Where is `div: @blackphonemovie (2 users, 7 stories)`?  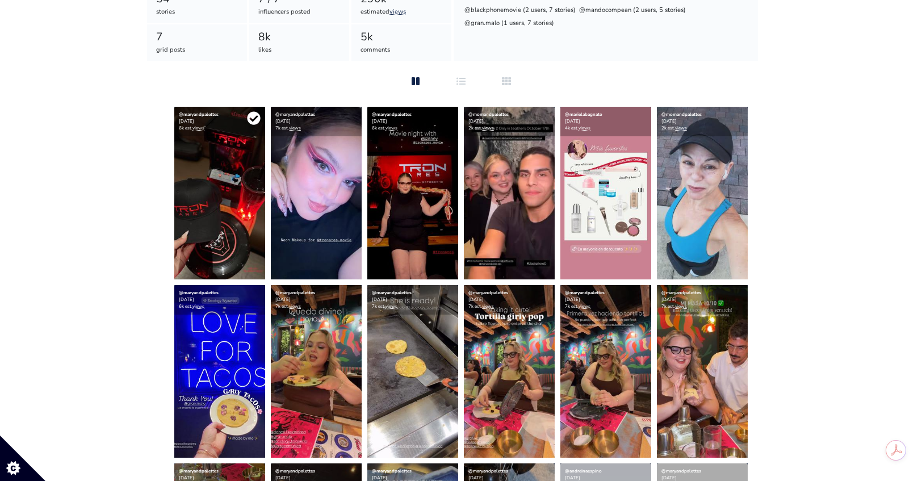
div: @blackphonemovie (2 users, 7 stories) is located at coordinates (520, 11).